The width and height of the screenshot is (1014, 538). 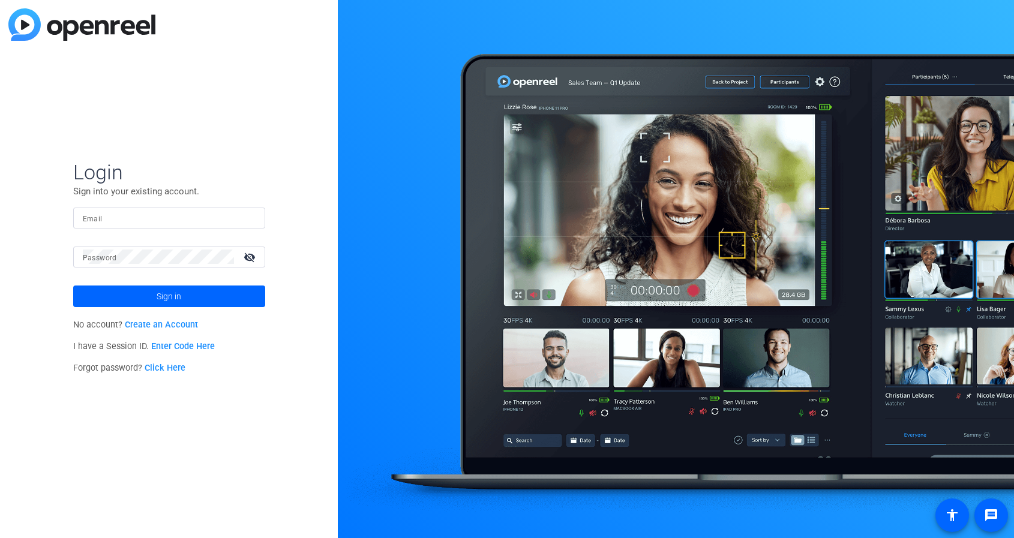 What do you see at coordinates (130, 368) in the screenshot?
I see `span: Forgot password?` at bounding box center [130, 368].